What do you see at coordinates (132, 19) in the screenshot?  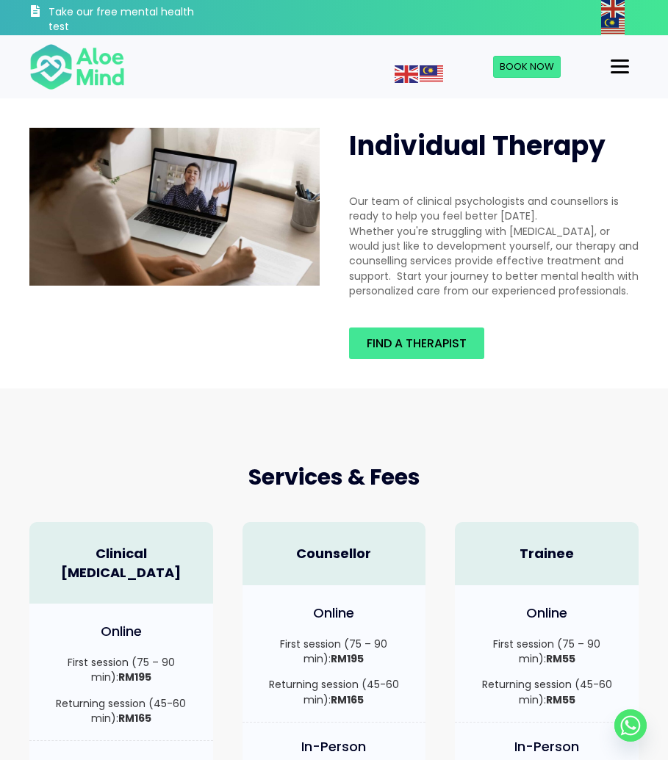 I see `h3: Take our free mental health test` at bounding box center [132, 19].